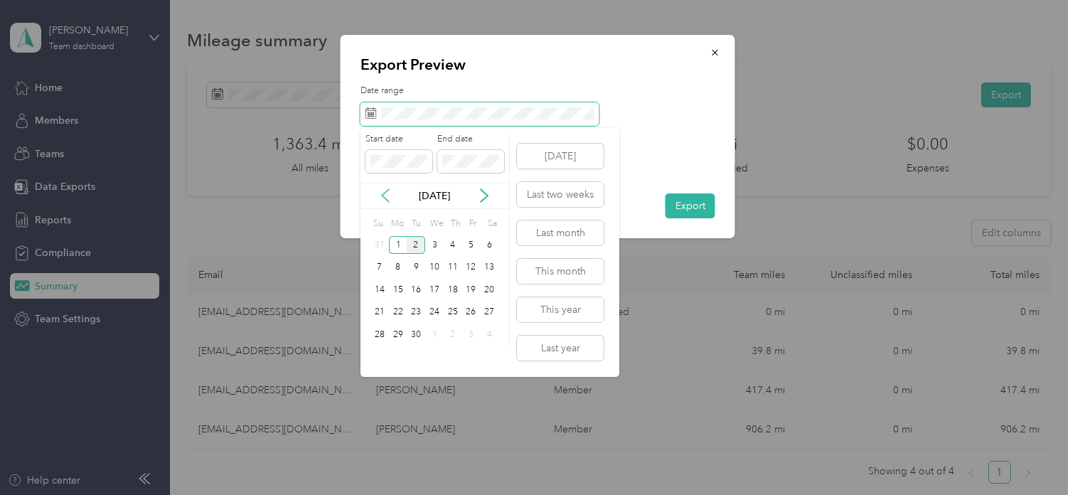  Describe the element at coordinates (489, 289) in the screenshot. I see `div: 20` at that location.